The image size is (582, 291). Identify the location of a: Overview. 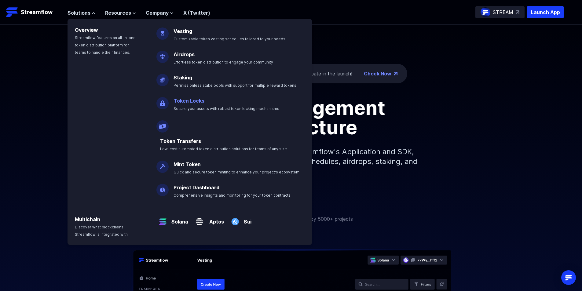
(87, 30).